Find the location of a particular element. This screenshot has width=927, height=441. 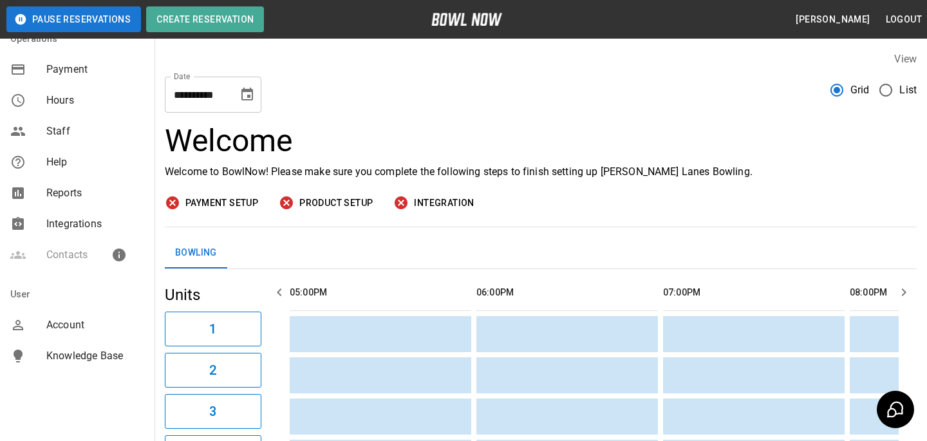

button: 3 is located at coordinates (213, 411).